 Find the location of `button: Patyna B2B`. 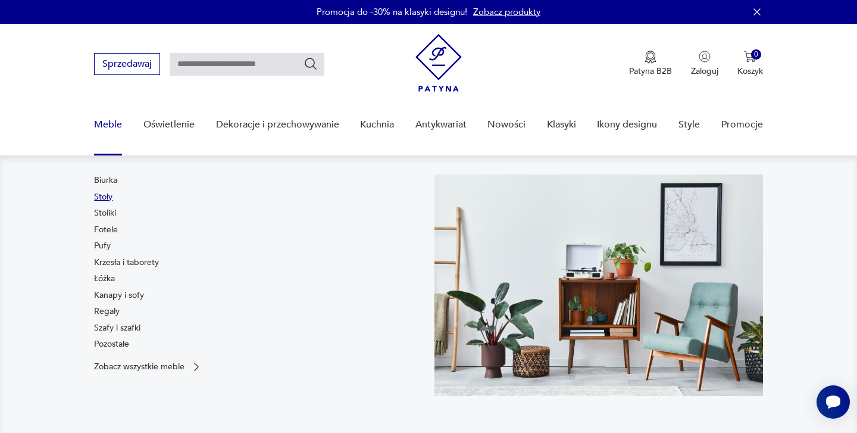

button: Patyna B2B is located at coordinates (650, 64).